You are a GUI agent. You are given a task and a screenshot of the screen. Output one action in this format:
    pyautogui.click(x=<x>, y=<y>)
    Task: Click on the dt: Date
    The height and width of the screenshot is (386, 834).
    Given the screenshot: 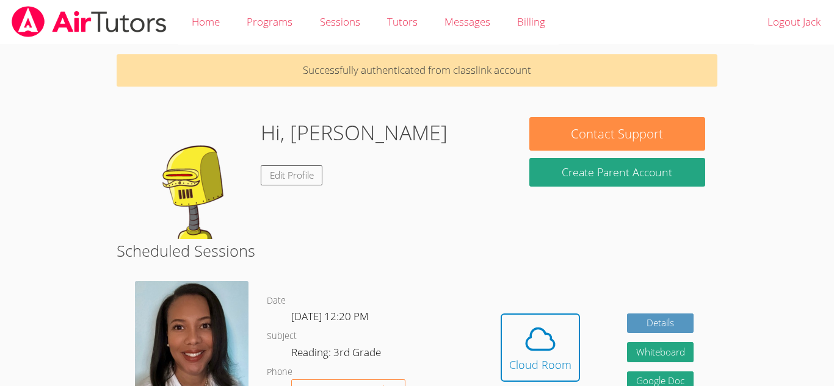 What is the action you would take?
    pyautogui.click(x=276, y=301)
    